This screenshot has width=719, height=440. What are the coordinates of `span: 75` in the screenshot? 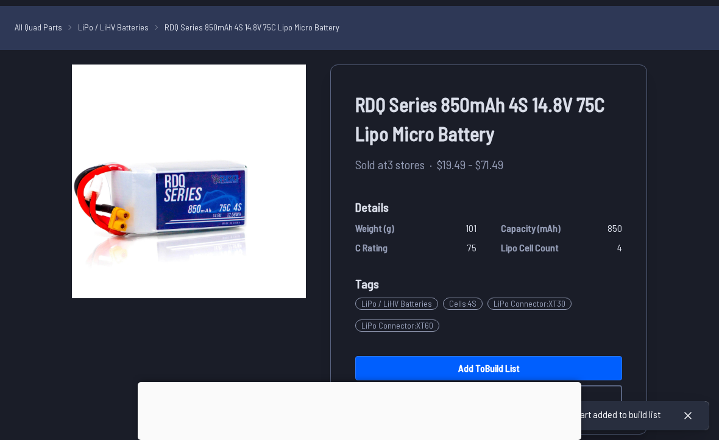 It's located at (472, 248).